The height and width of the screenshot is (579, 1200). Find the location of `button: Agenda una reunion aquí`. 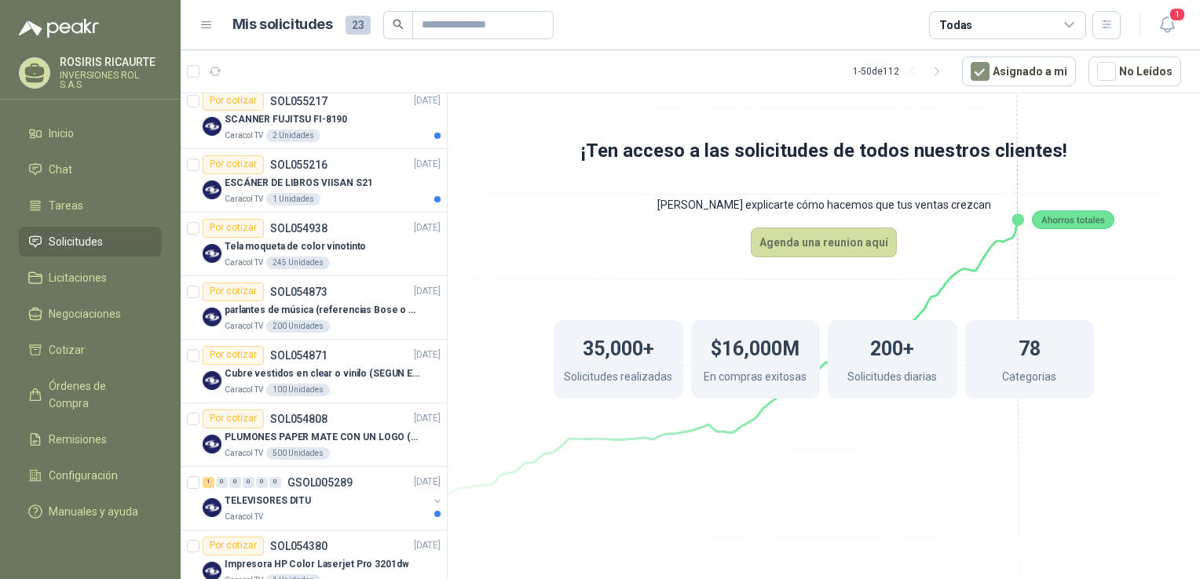

button: Agenda una reunion aquí is located at coordinates (824, 243).